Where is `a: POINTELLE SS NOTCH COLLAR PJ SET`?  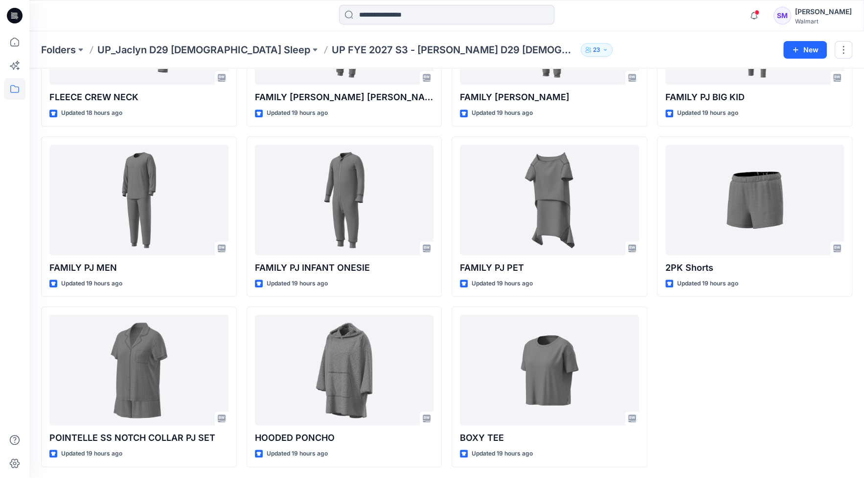 a: POINTELLE SS NOTCH COLLAR PJ SET is located at coordinates (139, 370).